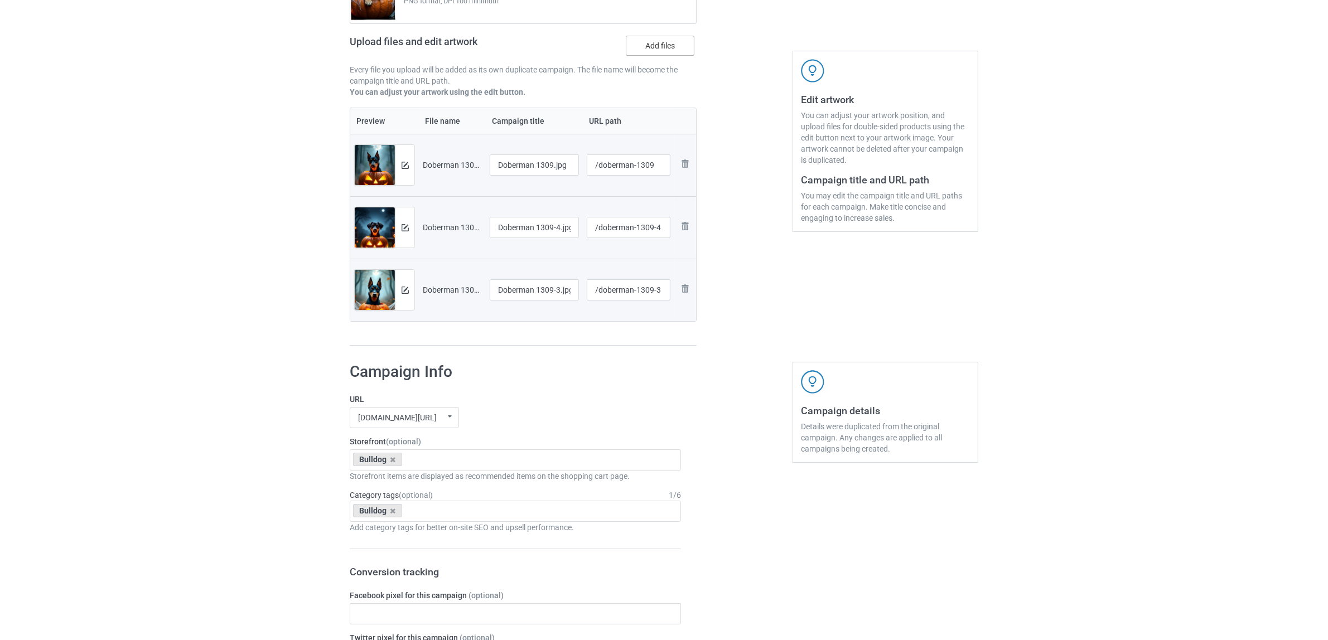 The width and height of the screenshot is (1328, 640). I want to click on h3: Campaign title and URL path, so click(885, 180).